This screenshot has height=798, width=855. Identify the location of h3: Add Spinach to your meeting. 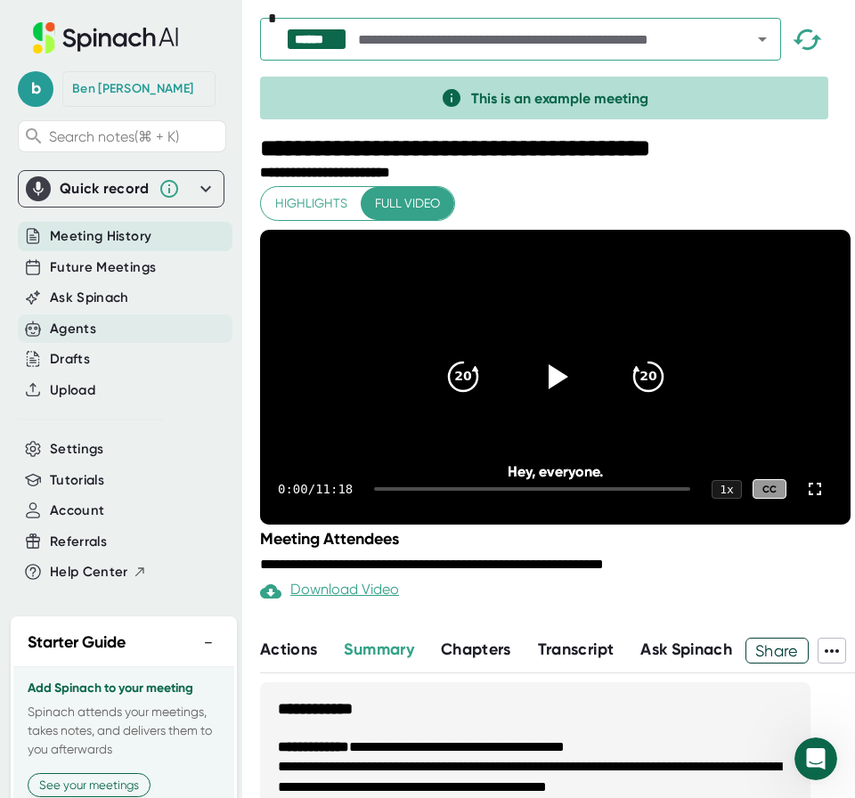
(124, 688).